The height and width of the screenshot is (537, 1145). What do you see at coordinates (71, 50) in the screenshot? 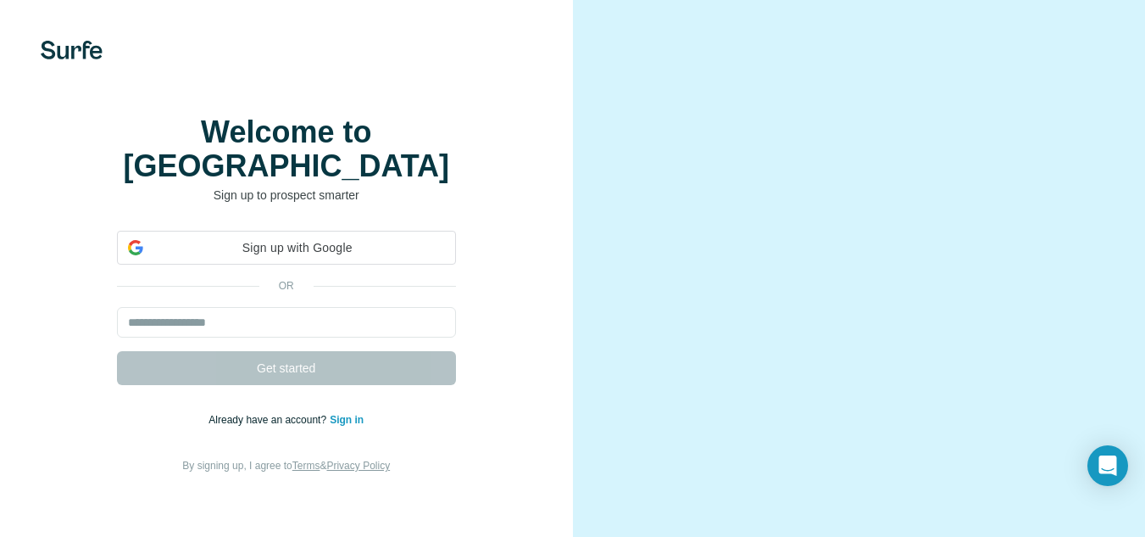
I see `img: Surfe's logo` at bounding box center [71, 50].